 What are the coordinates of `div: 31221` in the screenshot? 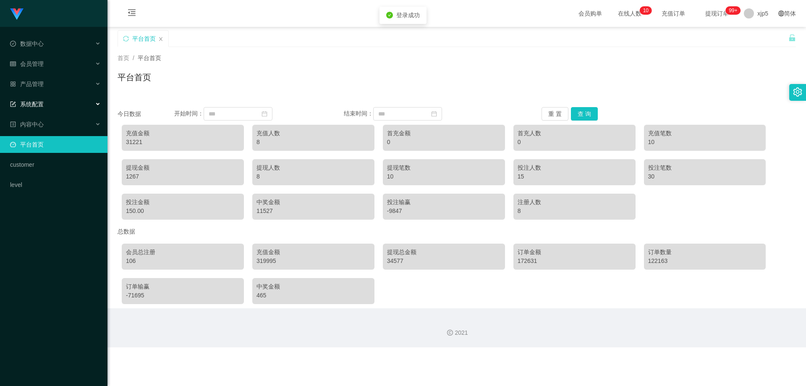 It's located at (183, 142).